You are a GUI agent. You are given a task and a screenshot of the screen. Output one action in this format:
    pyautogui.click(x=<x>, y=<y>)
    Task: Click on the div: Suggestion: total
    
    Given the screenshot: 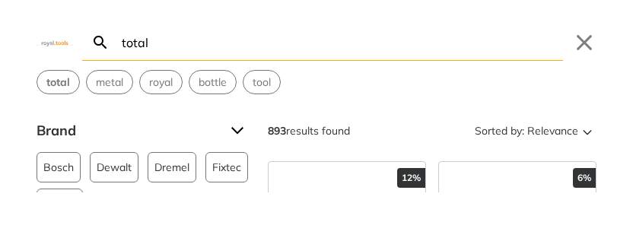 What is the action you would take?
    pyautogui.click(x=58, y=82)
    